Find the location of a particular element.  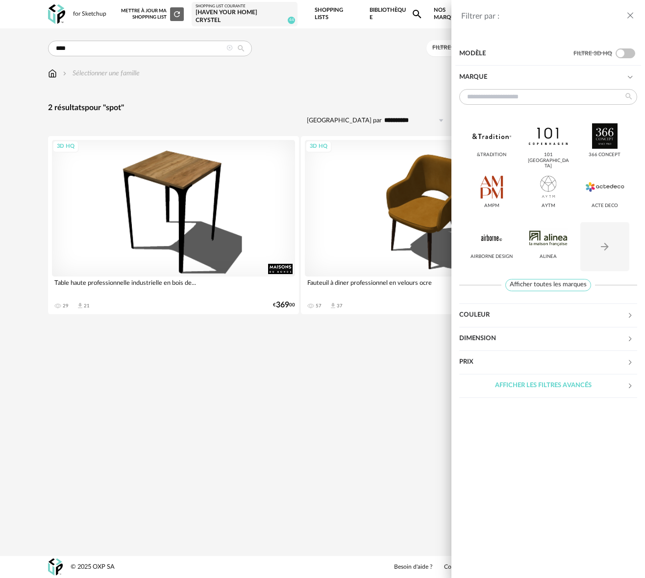

div: Modèle is located at coordinates (516, 54).